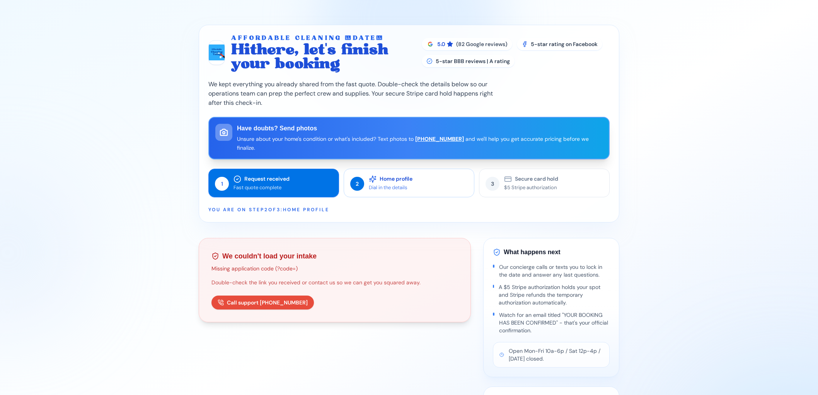  I want to click on p: Double-check the link you received or contact us so we can get you squared away., so click(335, 282).